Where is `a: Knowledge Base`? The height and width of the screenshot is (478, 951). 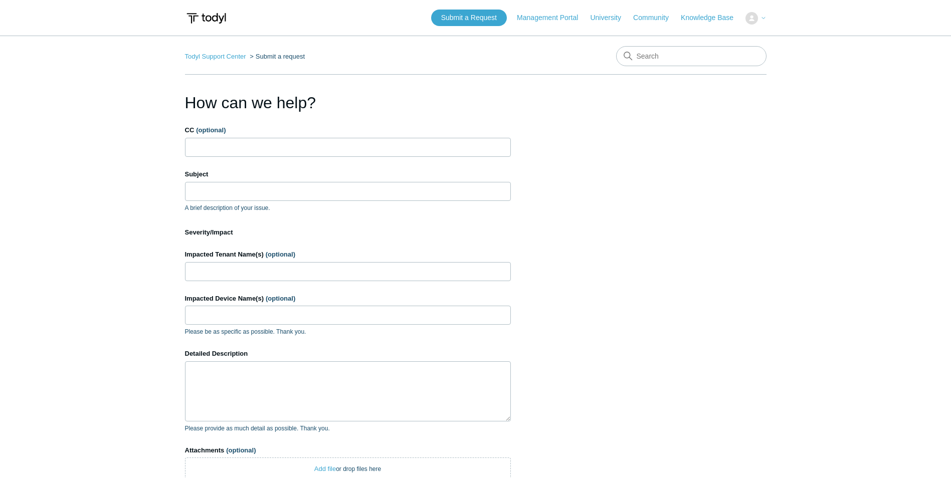 a: Knowledge Base is located at coordinates (712, 18).